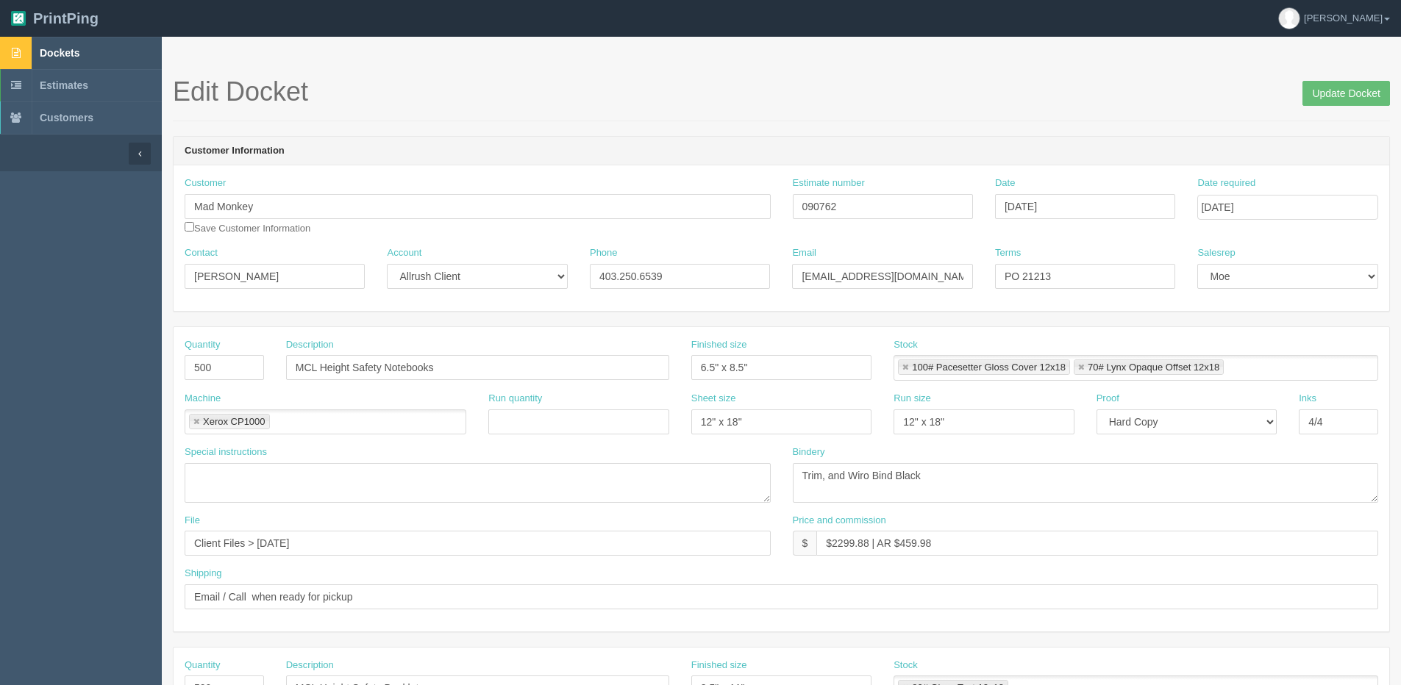 The width and height of the screenshot is (1401, 685). Describe the element at coordinates (64, 85) in the screenshot. I see `span: Estimates` at that location.